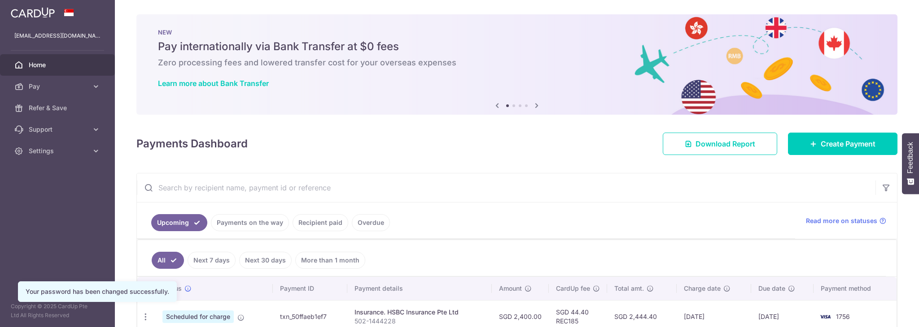 Image resolution: width=919 pixels, height=327 pixels. I want to click on span: Scheduled for charge, so click(198, 317).